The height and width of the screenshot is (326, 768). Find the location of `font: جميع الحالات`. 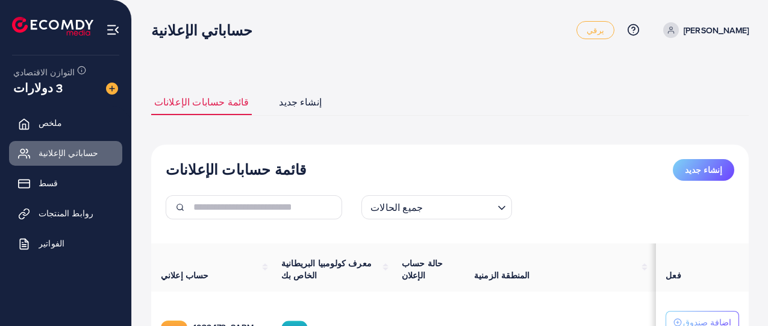

font: جميع الحالات is located at coordinates (396, 207).